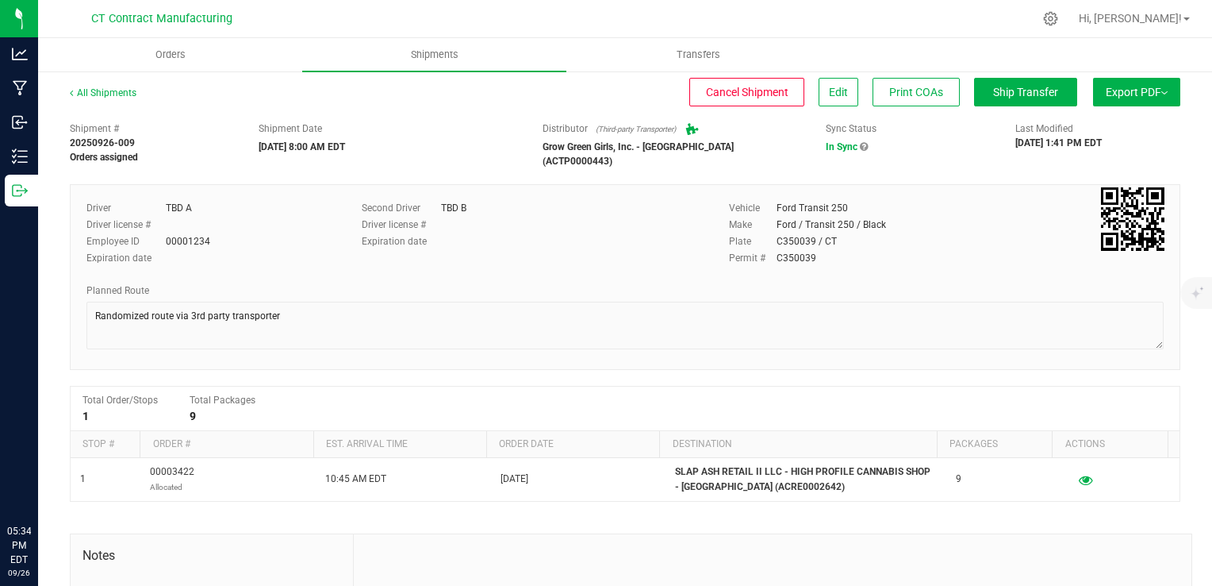 This screenshot has width=1212, height=586. What do you see at coordinates (126, 241) in the screenshot?
I see `label: Employee ID` at bounding box center [126, 241].